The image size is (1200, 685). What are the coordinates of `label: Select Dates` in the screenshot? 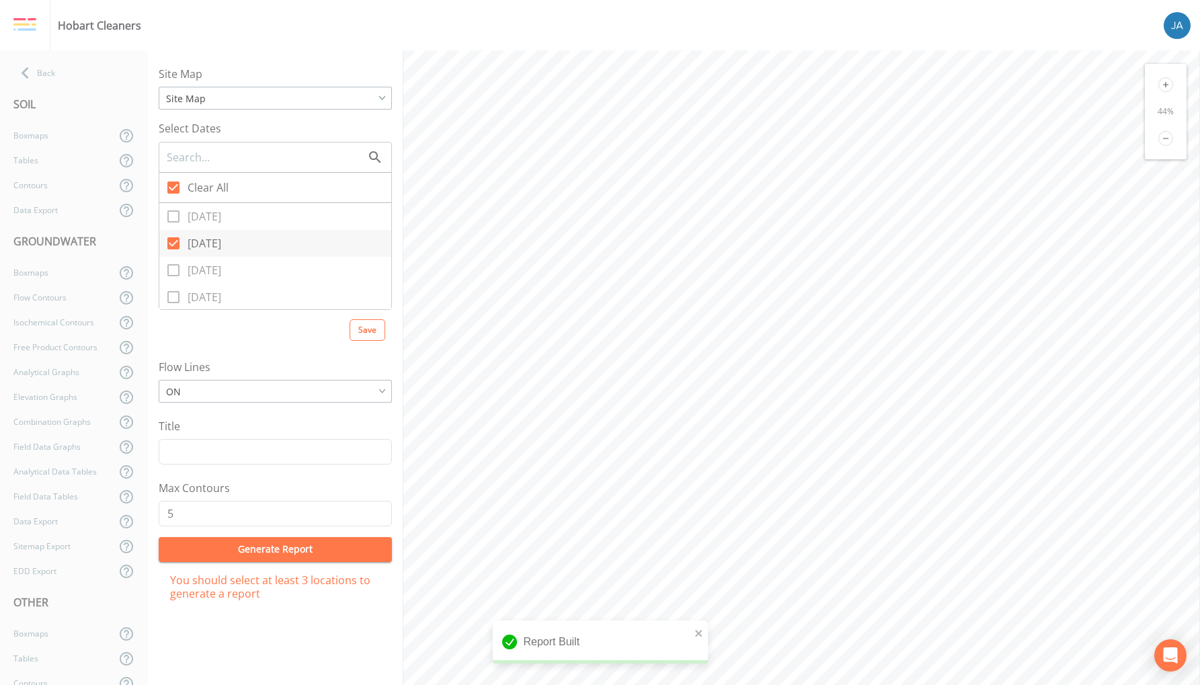 It's located at (275, 128).